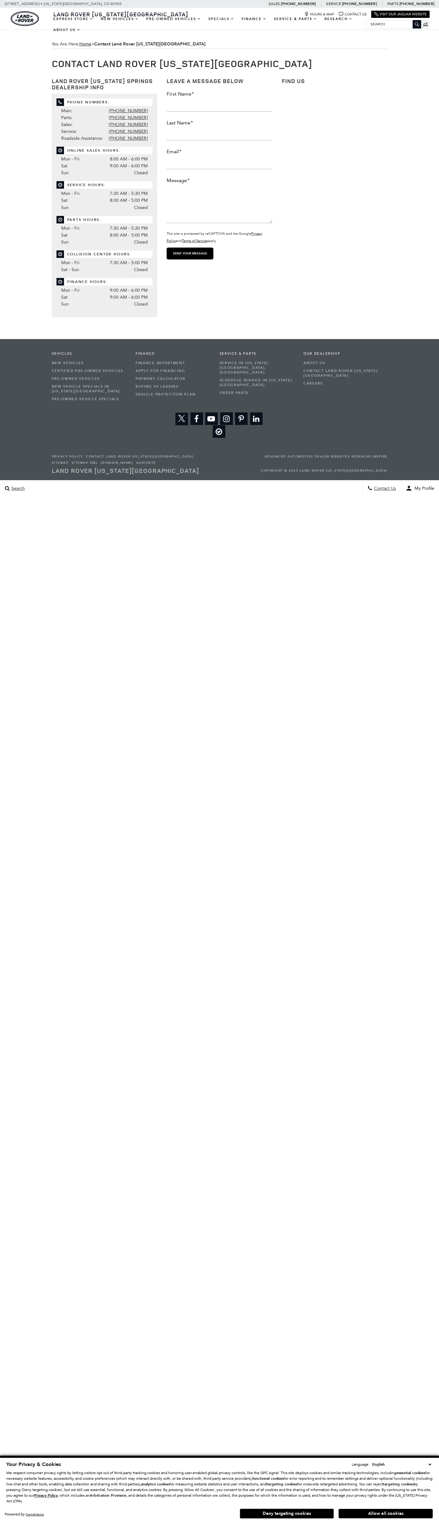  What do you see at coordinates (385, 1514) in the screenshot?
I see `button: Allow all cookies` at bounding box center [385, 1514].